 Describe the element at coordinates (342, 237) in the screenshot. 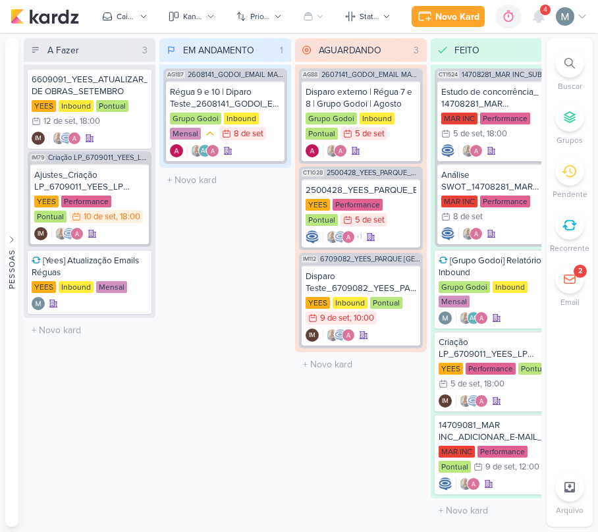

I see `div: Colaboradores: Iara Santos, Caroline Traven De Andrade, Alessandra Gomes, Isabella Machado Guimarães` at that location.